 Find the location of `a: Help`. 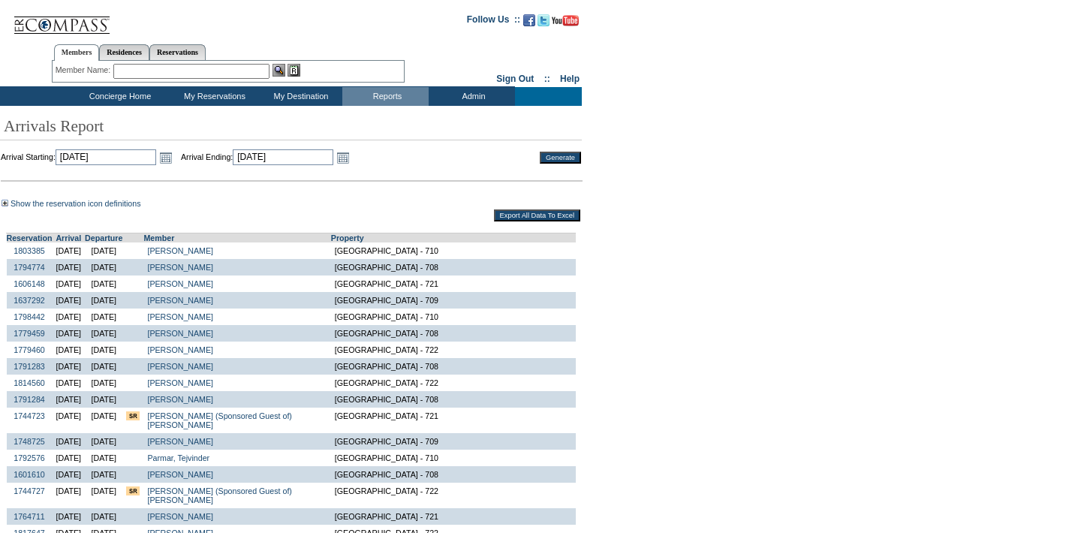

a: Help is located at coordinates (570, 79).